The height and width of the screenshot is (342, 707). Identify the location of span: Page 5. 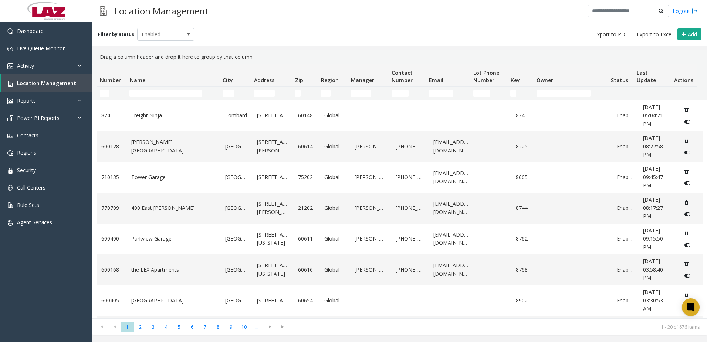
(179, 327).